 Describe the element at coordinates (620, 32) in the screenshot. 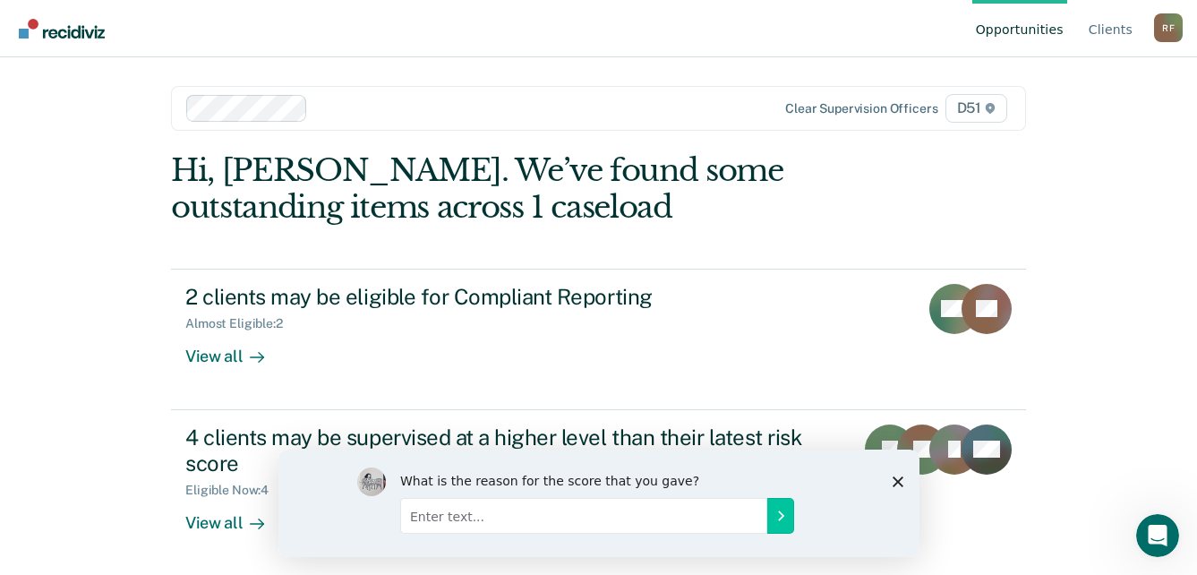

I see `div: Close survey` at that location.